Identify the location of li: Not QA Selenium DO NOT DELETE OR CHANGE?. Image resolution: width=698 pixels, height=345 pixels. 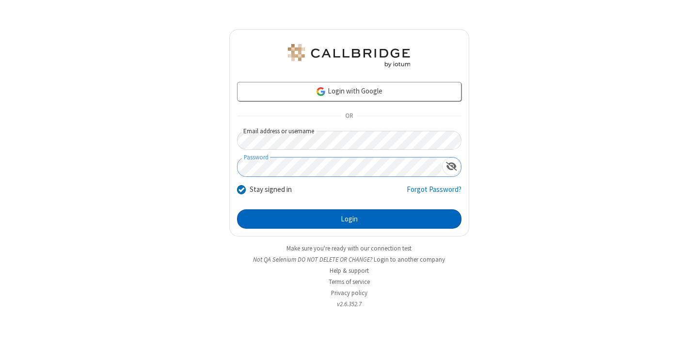
(349, 259).